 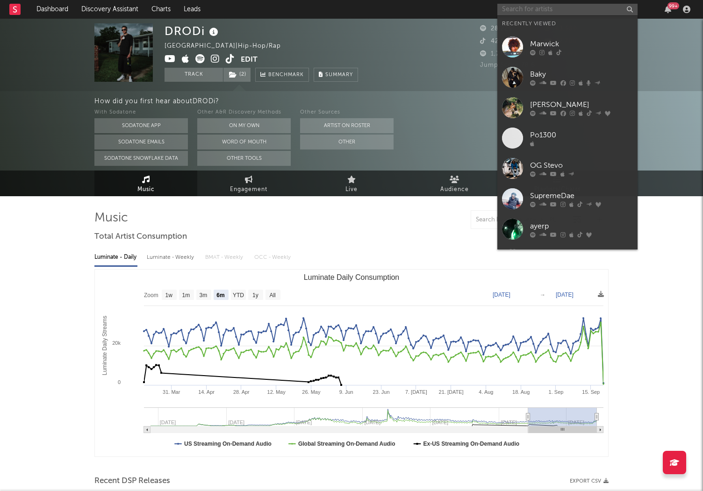 What do you see at coordinates (249, 183) in the screenshot?
I see `a: Engagement` at bounding box center [249, 183].